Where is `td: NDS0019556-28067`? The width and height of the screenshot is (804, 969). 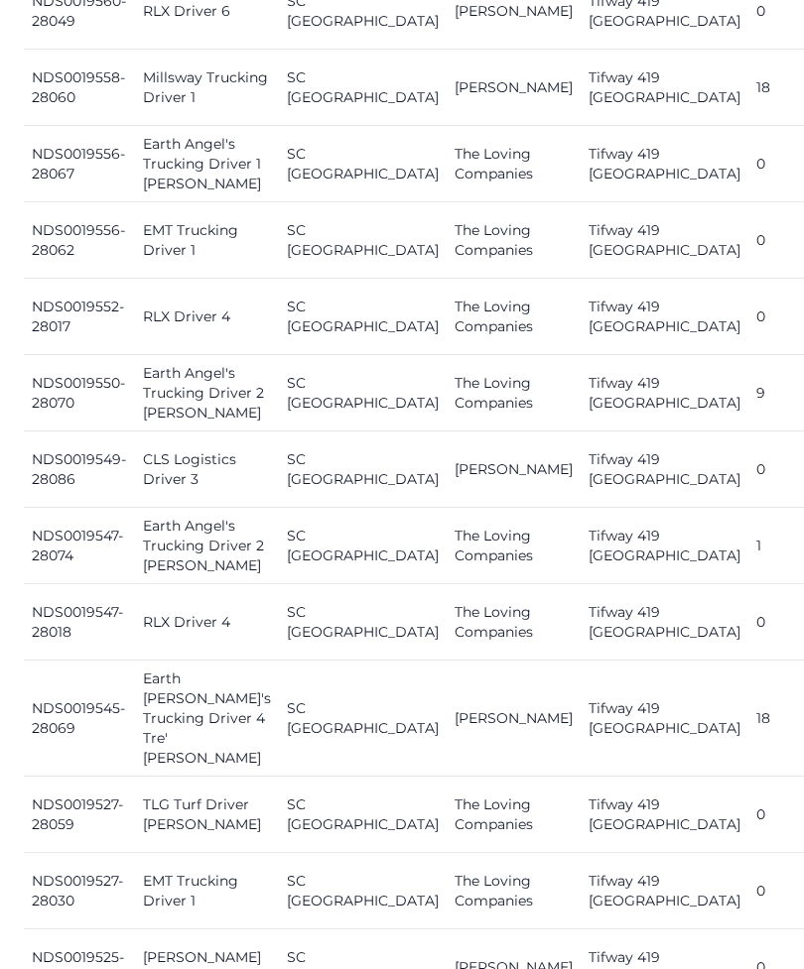 td: NDS0019556-28067 is located at coordinates (79, 164).